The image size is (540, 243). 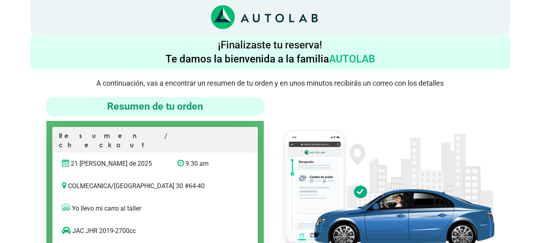 I want to click on p: Yo llevo mi carro al taller, so click(x=155, y=208).